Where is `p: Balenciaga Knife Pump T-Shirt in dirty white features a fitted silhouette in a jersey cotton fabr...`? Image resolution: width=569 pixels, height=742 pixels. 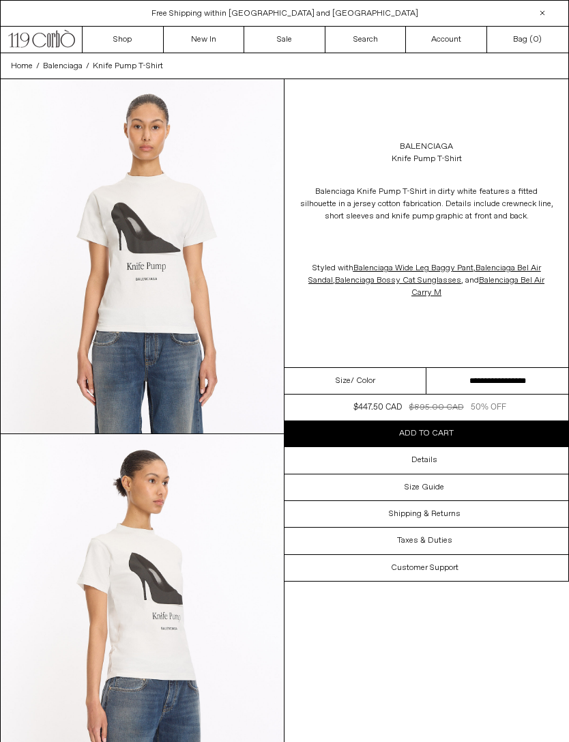
p: Balenciaga Knife Pump T-Shirt in dirty white features a fitted silhouette in a jersey cotton fabr... is located at coordinates (427, 204).